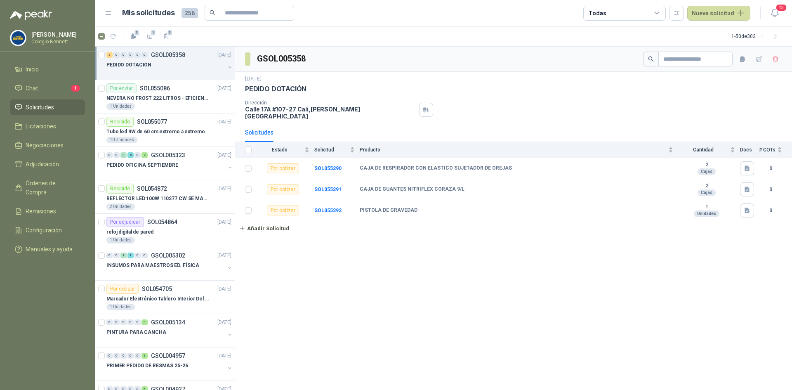  I want to click on a: Solicitudes, so click(47, 107).